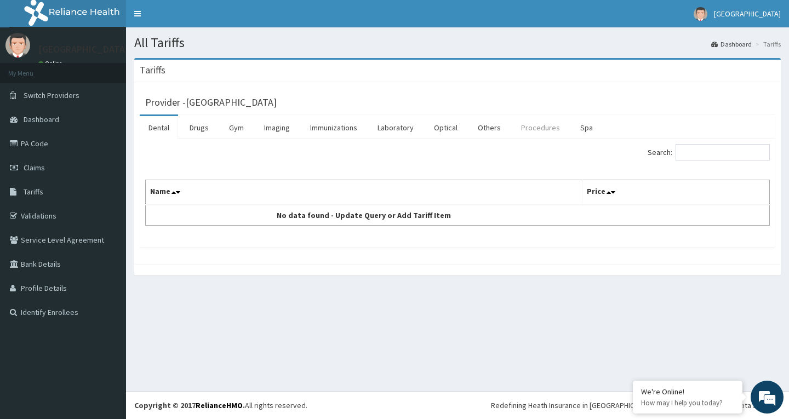 Image resolution: width=789 pixels, height=419 pixels. Describe the element at coordinates (708, 152) in the screenshot. I see `label: Search:` at that location.